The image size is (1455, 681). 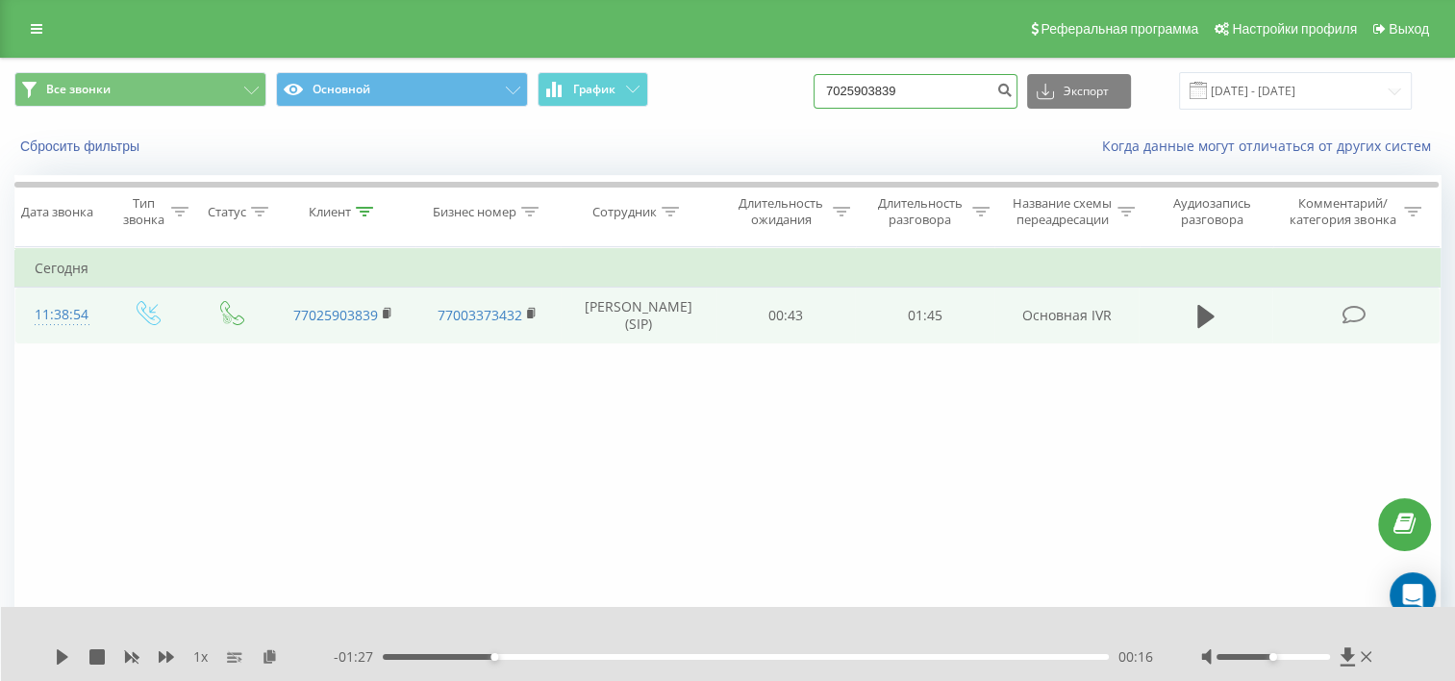 What do you see at coordinates (594, 89) in the screenshot?
I see `span: График` at bounding box center [594, 89].